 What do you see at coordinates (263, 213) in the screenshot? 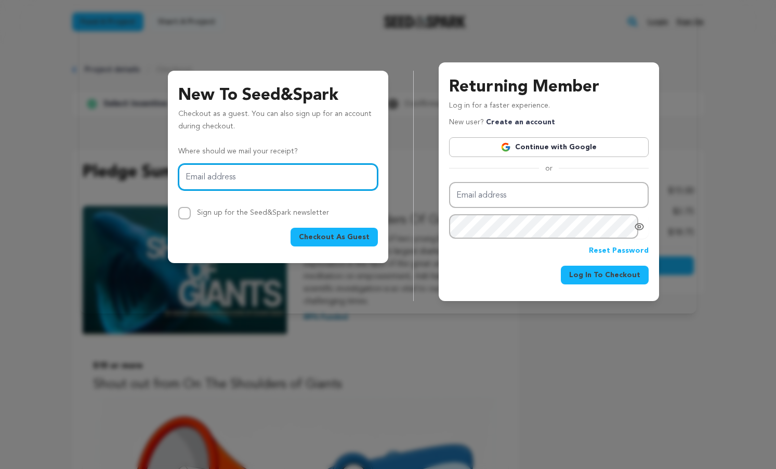
I see `label: Sign up for the Seed&Spark newsletter` at bounding box center [263, 213].